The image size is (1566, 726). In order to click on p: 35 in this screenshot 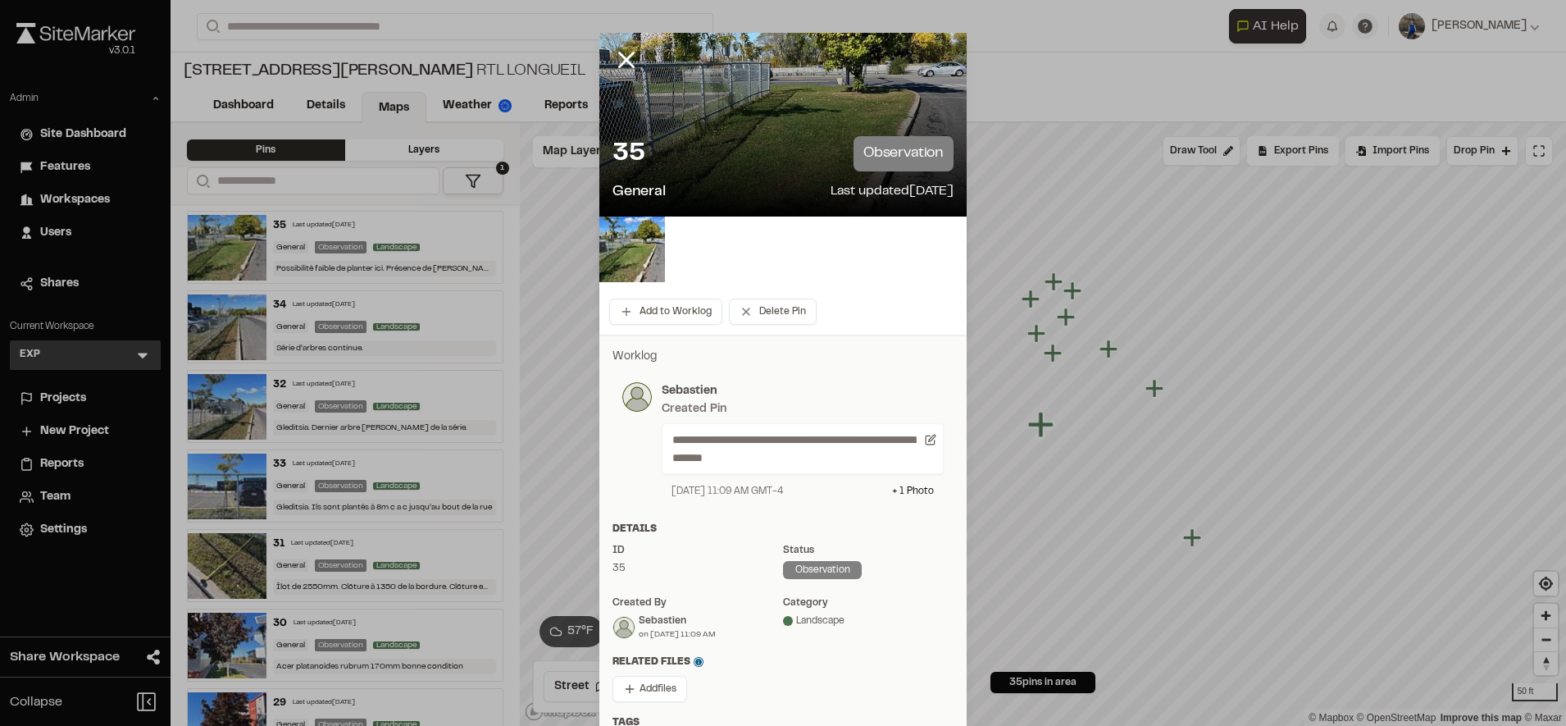, I will do `click(628, 154)`.